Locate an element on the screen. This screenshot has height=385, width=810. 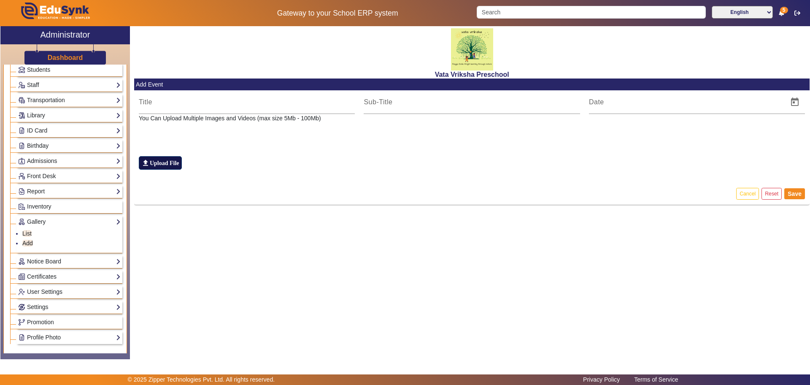
mat-card-header: Add Event is located at coordinates (472, 84).